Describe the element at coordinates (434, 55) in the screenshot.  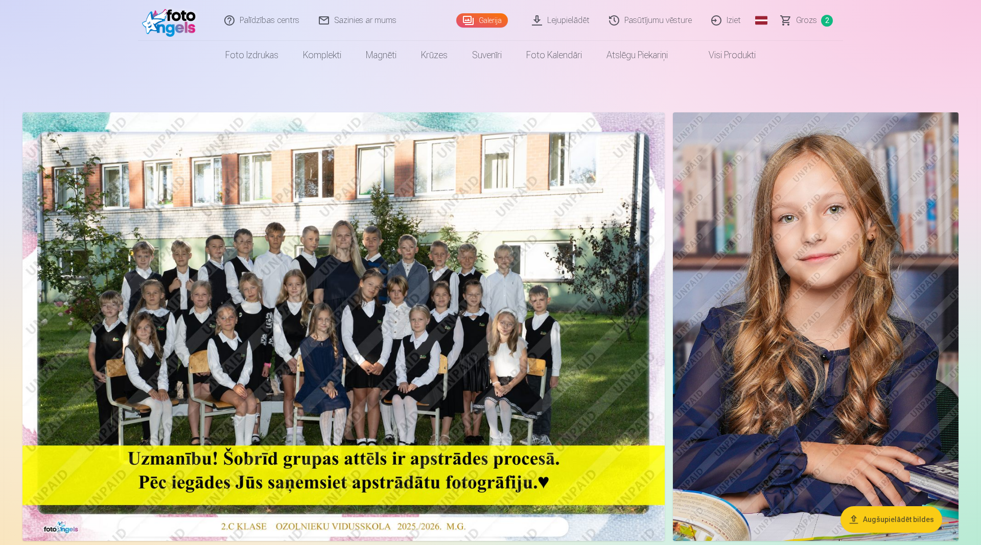
I see `a: Krūzes` at that location.